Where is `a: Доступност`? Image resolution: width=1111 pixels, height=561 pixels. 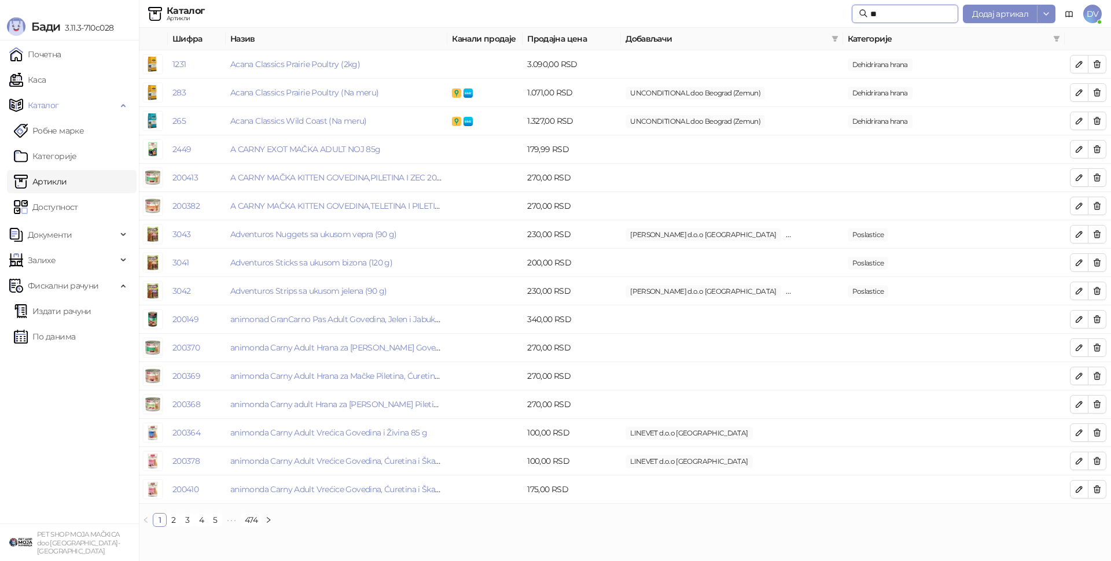
a: Доступност is located at coordinates (46, 207).